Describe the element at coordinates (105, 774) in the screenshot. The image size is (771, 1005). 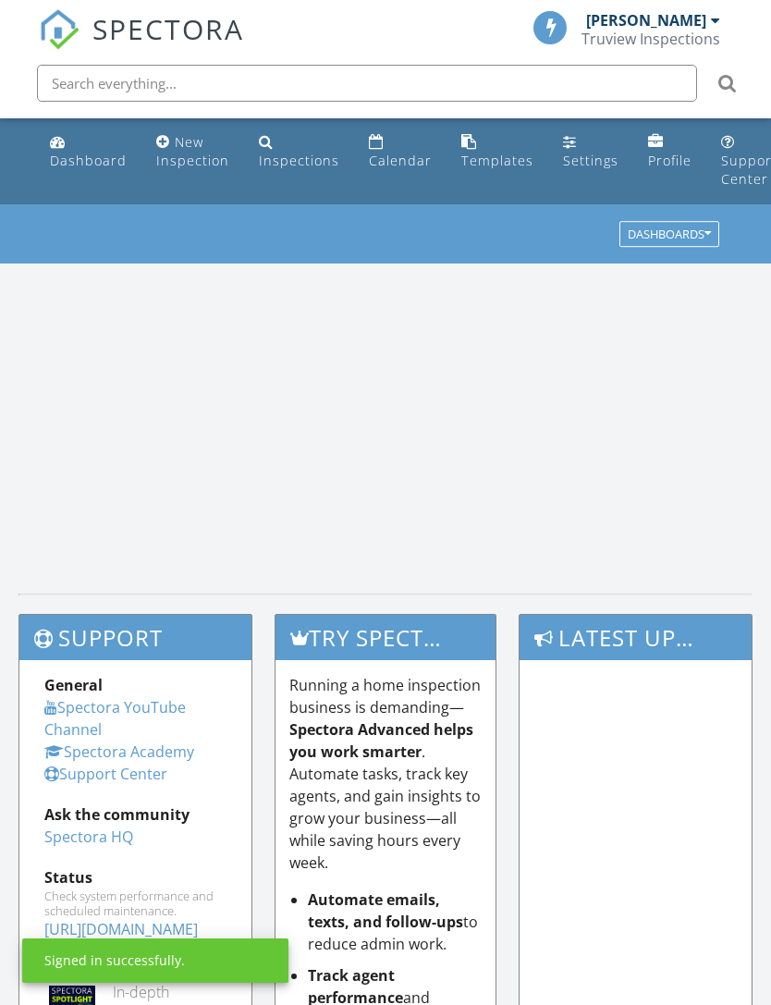
I see `a: Support Center` at that location.